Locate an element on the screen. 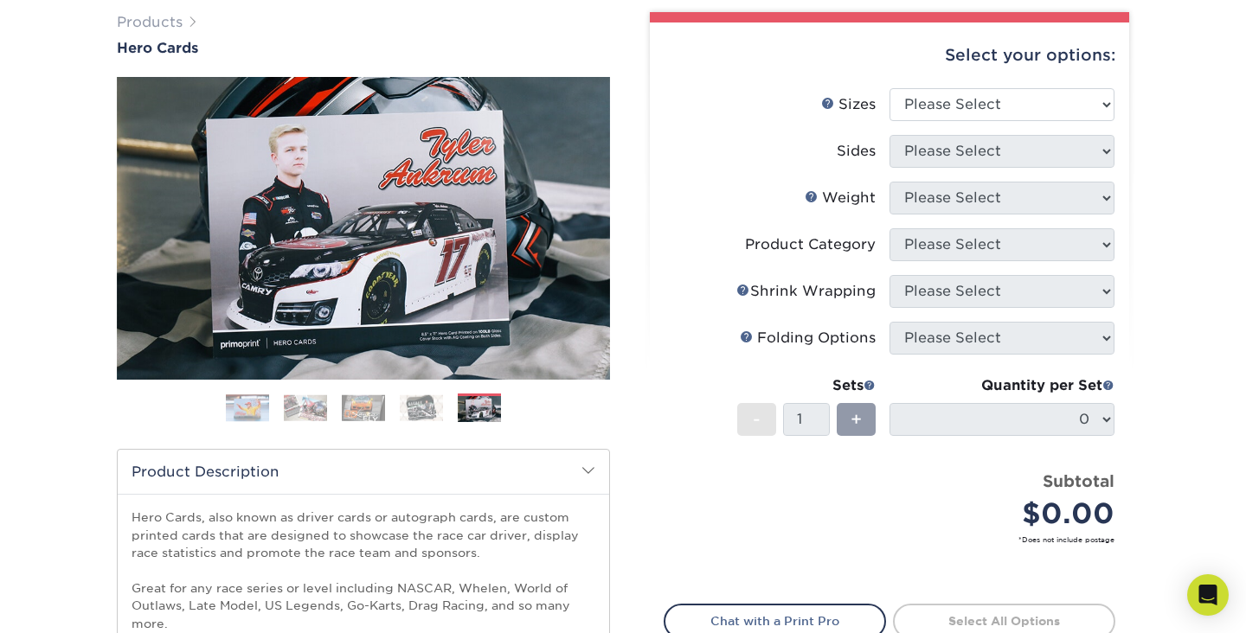 The image size is (1246, 633). img: Hero Cards 03 is located at coordinates (363, 407).